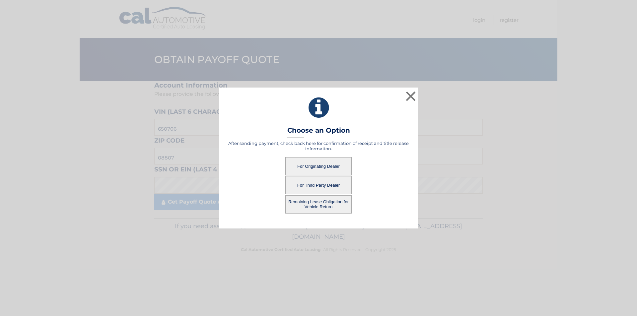 The image size is (637, 316). What do you see at coordinates (318, 166) in the screenshot?
I see `button: For Originating Dealer` at bounding box center [318, 166].